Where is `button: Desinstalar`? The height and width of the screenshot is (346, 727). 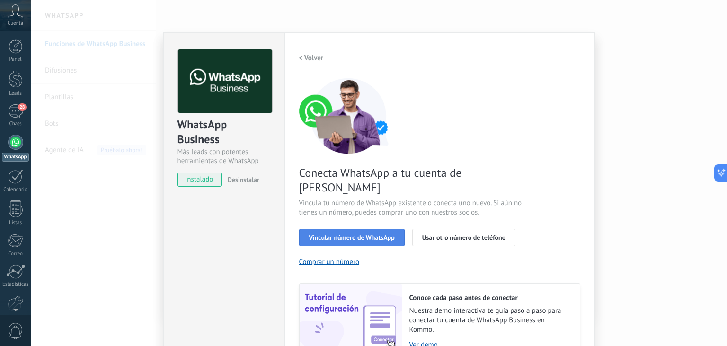
button: Desinstalar is located at coordinates (242, 179).